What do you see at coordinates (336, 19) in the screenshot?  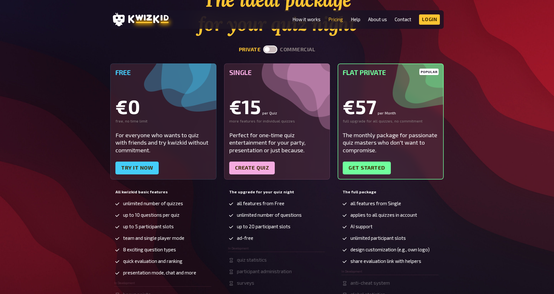 I see `a: Pricing` at bounding box center [336, 19].